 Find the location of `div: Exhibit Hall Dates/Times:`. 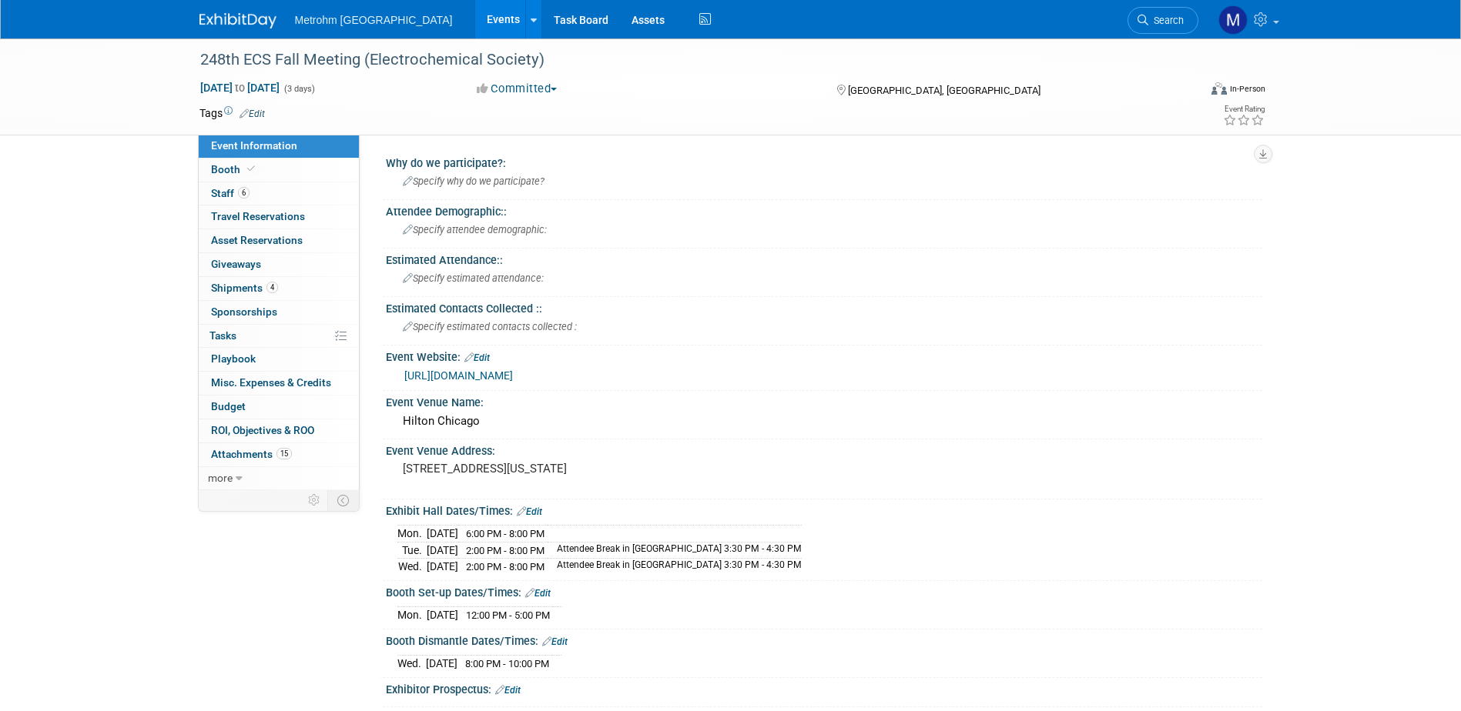

div: Exhibit Hall Dates/Times: is located at coordinates (824, 510).